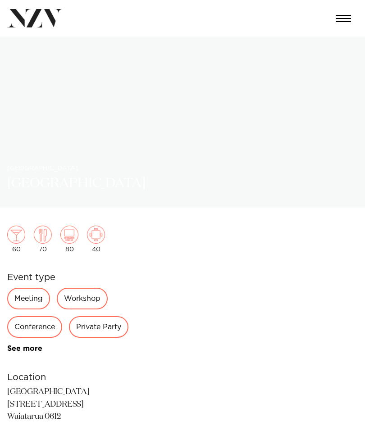 Image resolution: width=365 pixels, height=440 pixels. I want to click on img: dining.png, so click(43, 235).